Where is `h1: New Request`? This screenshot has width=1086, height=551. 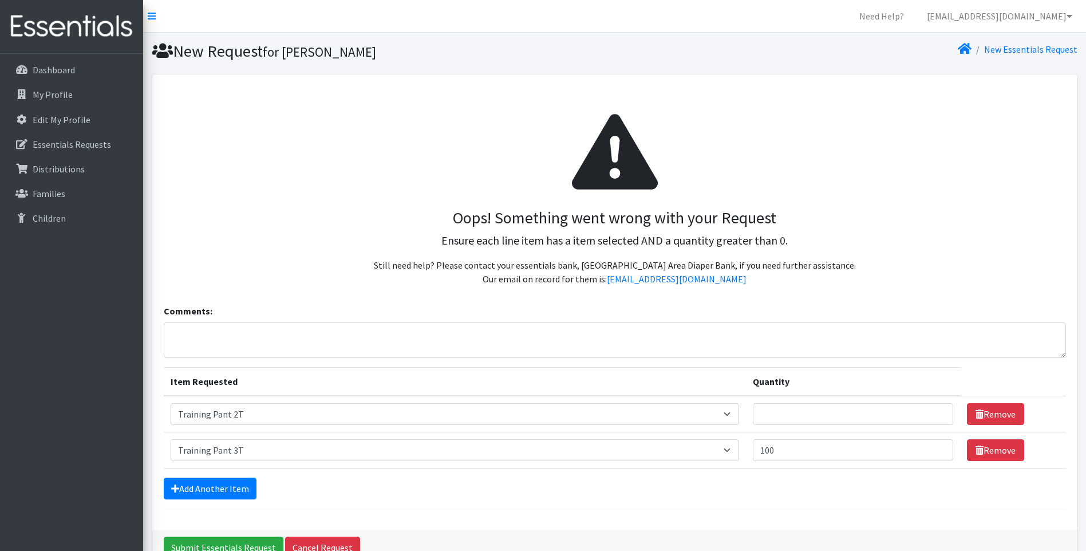
h1: New Request is located at coordinates (381, 51).